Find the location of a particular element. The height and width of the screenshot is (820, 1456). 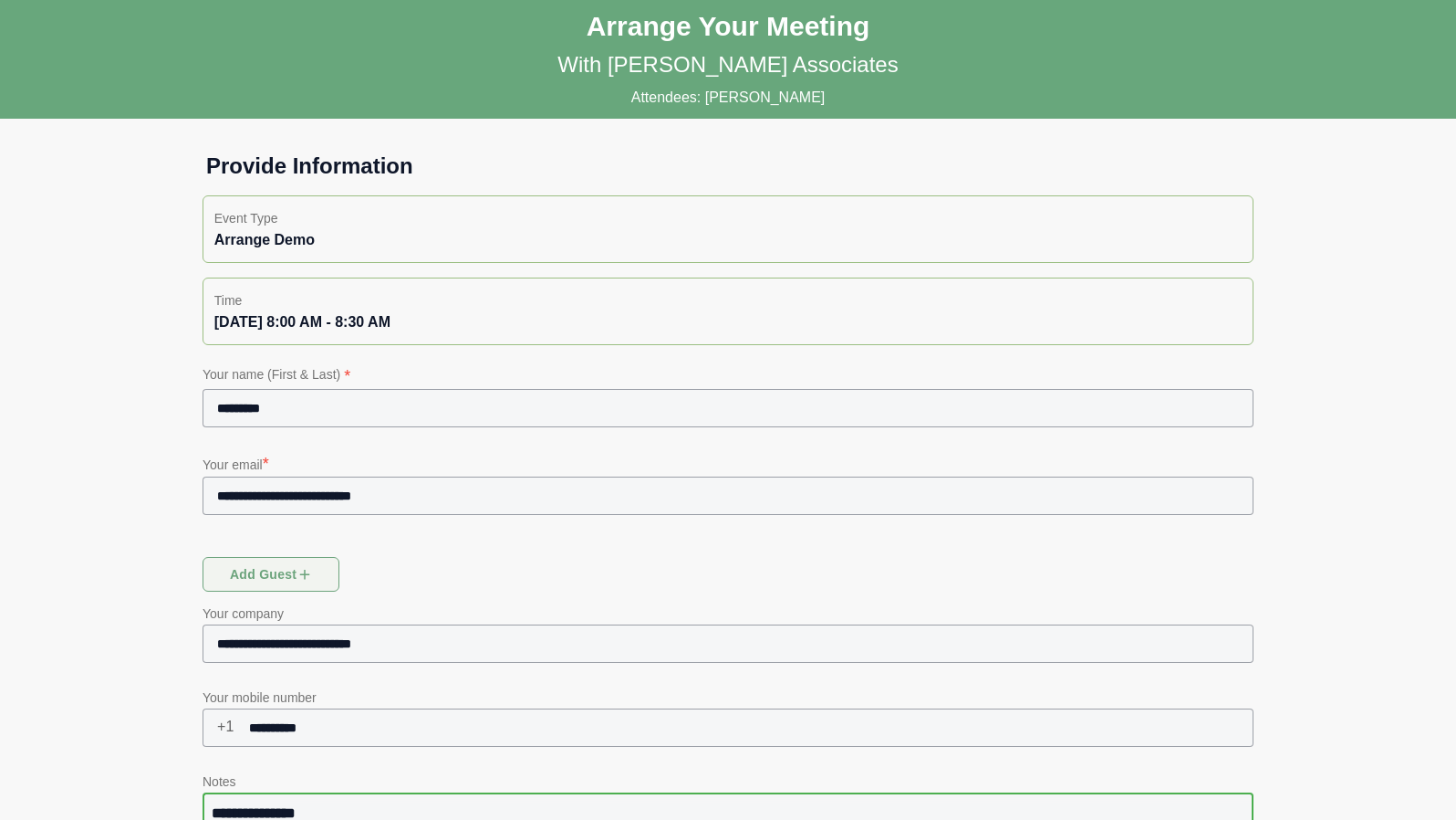

p: Your mobile number is located at coordinates (728, 698).